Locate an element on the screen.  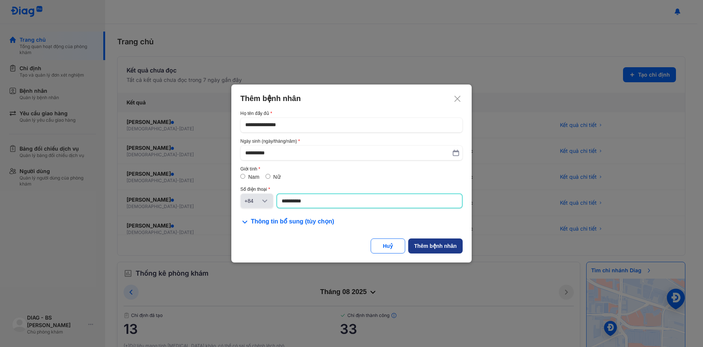
div: Ngày sinh (ngày/tháng/năm) is located at coordinates (351, 141).